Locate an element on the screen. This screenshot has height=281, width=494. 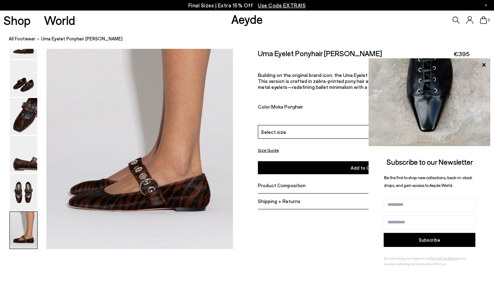
div: Color: is located at coordinates (355, 108).